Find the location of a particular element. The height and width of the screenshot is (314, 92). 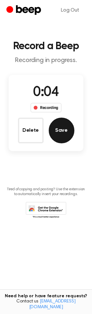

a: Log Out is located at coordinates (70, 10).